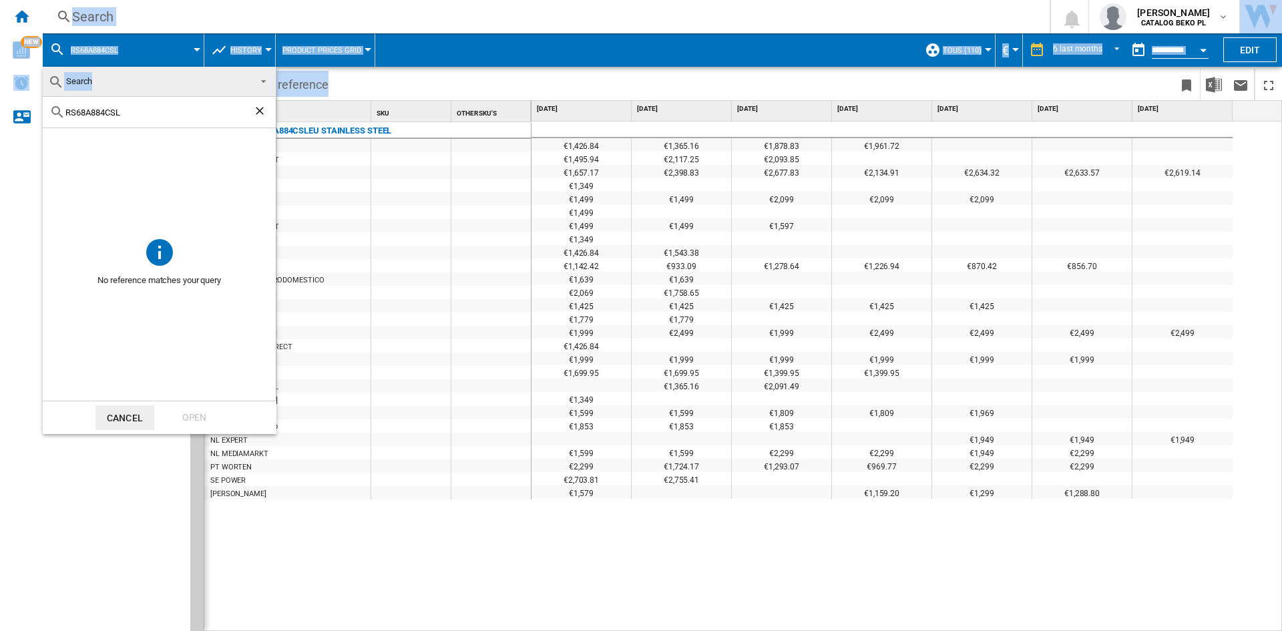 This screenshot has width=1282, height=631. I want to click on span: No reference matches your query, so click(159, 281).